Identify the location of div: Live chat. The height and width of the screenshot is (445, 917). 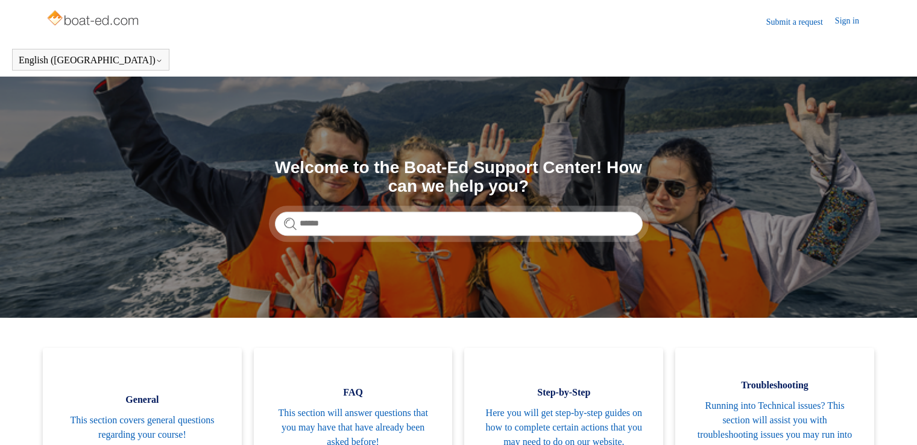
(892, 420).